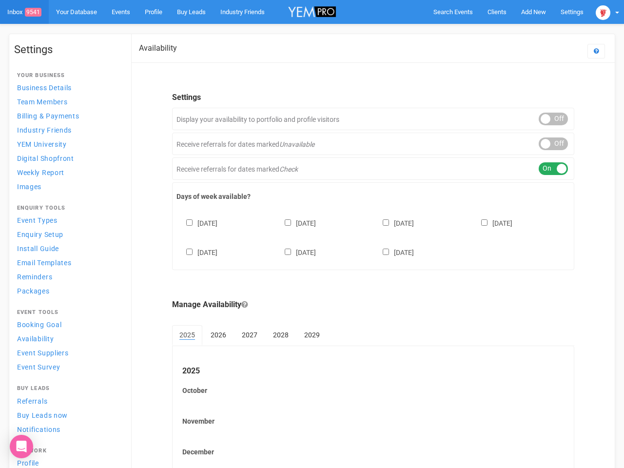  What do you see at coordinates (68, 186) in the screenshot?
I see `a: Images` at bounding box center [68, 186].